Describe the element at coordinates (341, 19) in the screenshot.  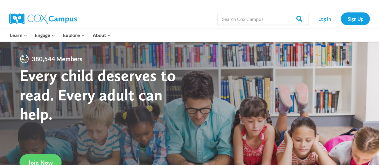
I see `nav: Secondary Navigation` at that location.